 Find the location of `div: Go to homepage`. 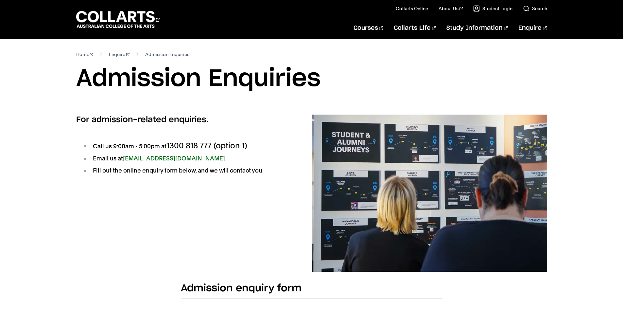

div: Go to homepage is located at coordinates (118, 19).